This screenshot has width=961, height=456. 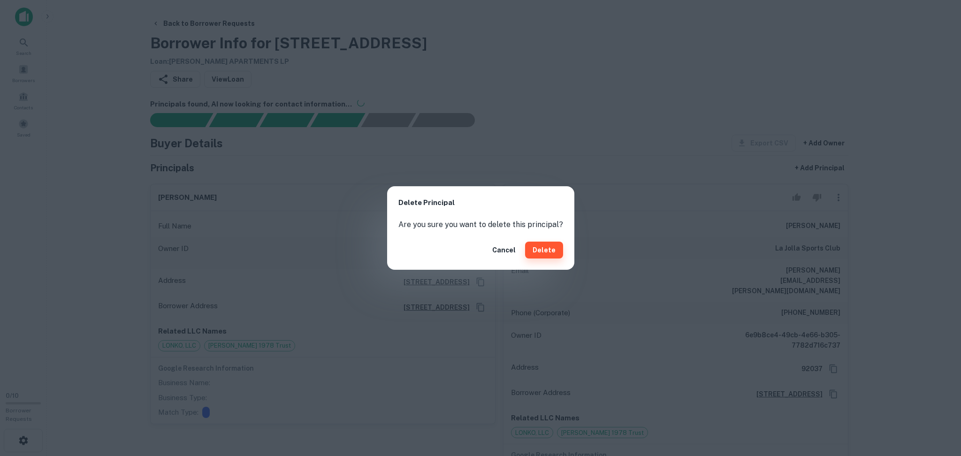 What do you see at coordinates (937, 403) in the screenshot?
I see `div: Chat Widget` at bounding box center [937, 403].